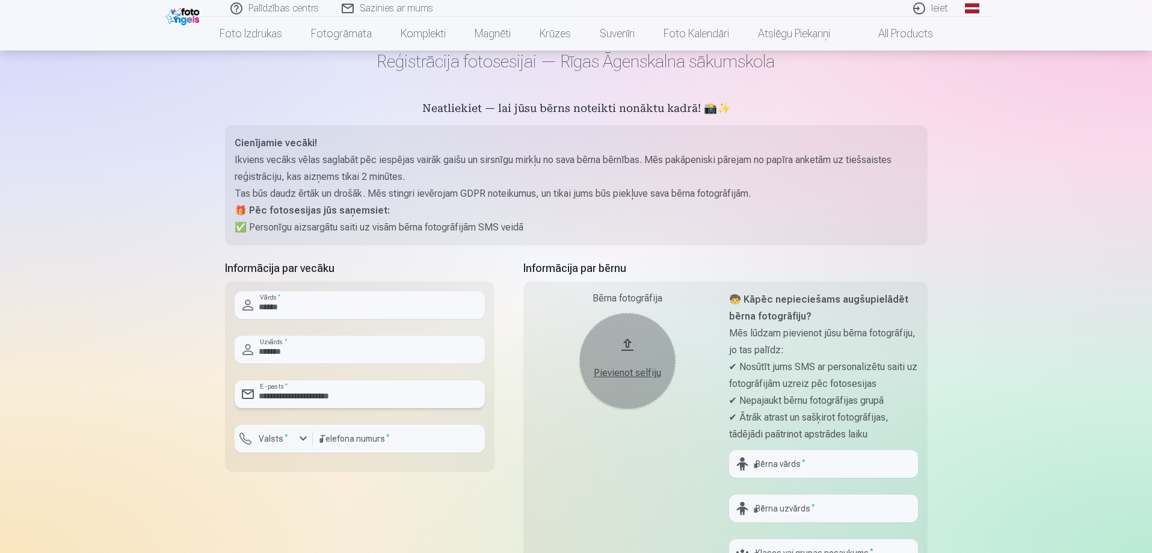 This screenshot has height=553, width=1152. What do you see at coordinates (617, 34) in the screenshot?
I see `a: Suvenīri` at bounding box center [617, 34].